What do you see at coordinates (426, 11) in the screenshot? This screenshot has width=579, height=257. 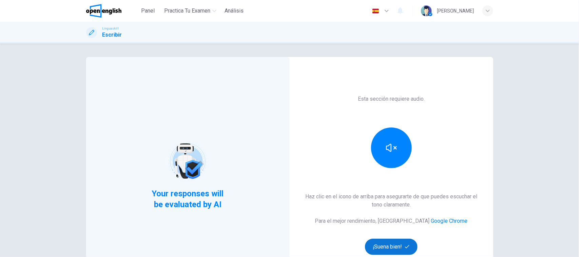 I see `img: Profile picture` at bounding box center [426, 11].